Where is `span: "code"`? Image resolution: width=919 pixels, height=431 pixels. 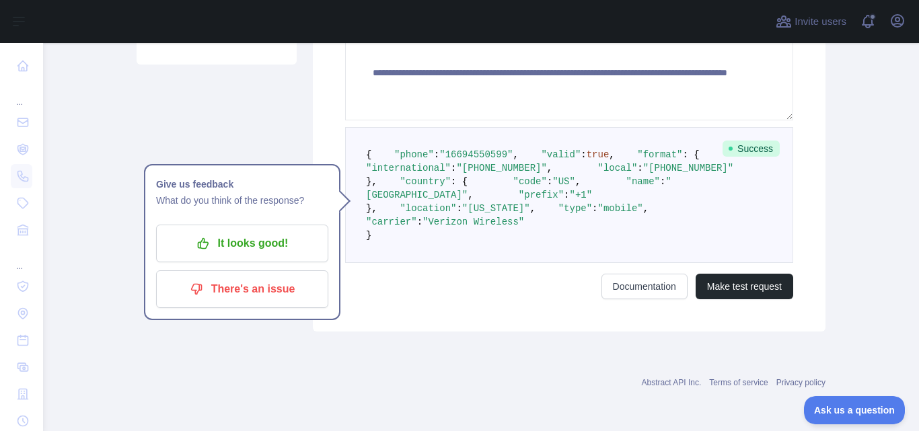
span: "code" is located at coordinates (530, 182).